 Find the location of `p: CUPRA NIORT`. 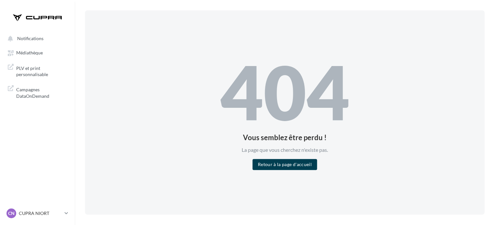

p: CUPRA NIORT is located at coordinates (40, 214).